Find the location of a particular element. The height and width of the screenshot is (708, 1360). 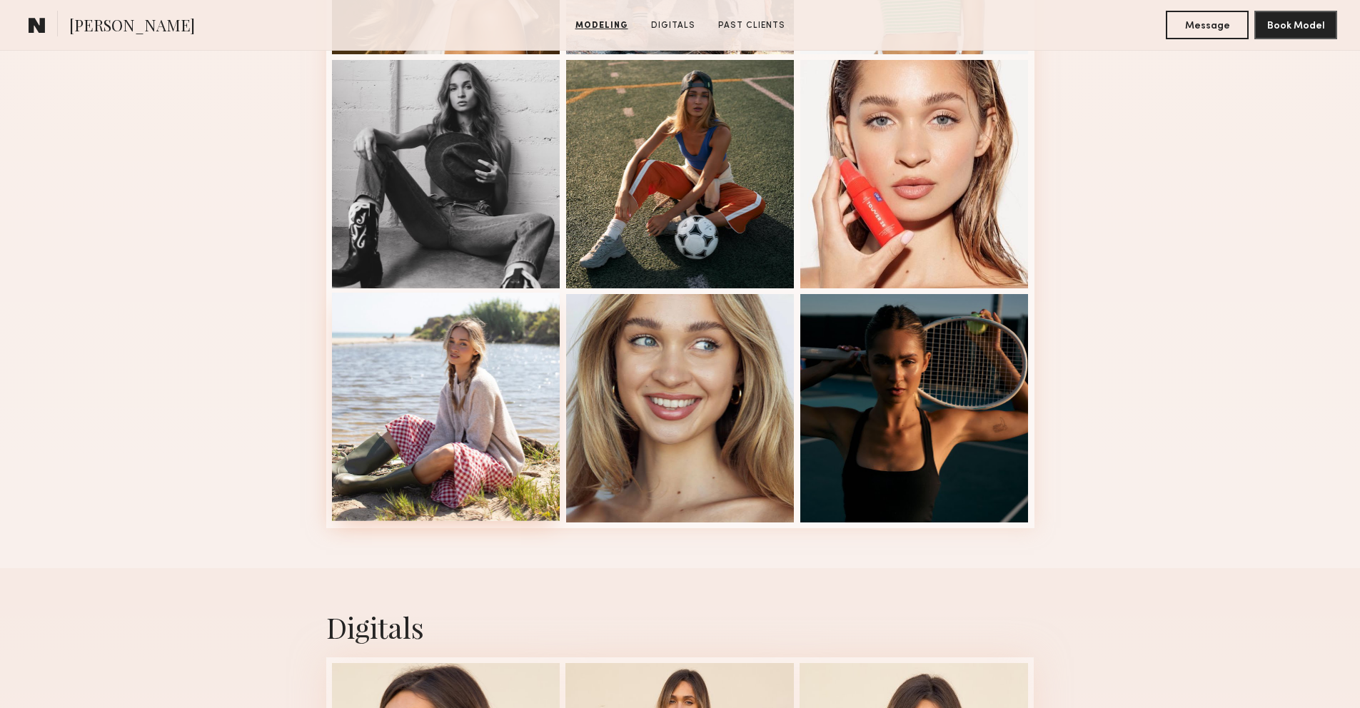

div: Digitals is located at coordinates (680, 627).